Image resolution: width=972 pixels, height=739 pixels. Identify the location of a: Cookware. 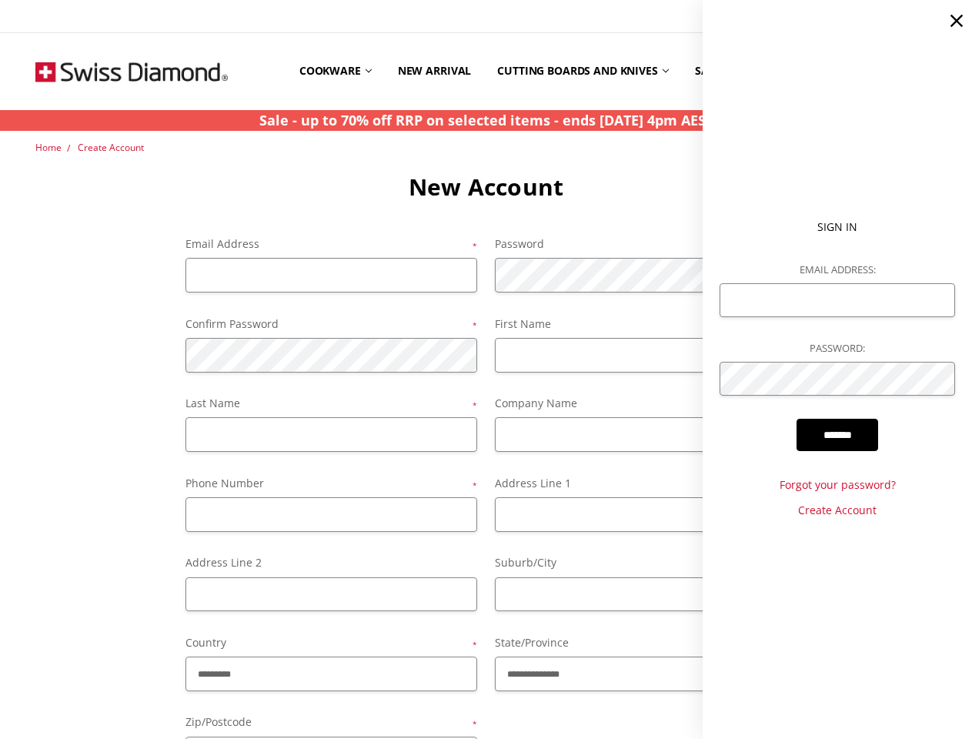
(336, 71).